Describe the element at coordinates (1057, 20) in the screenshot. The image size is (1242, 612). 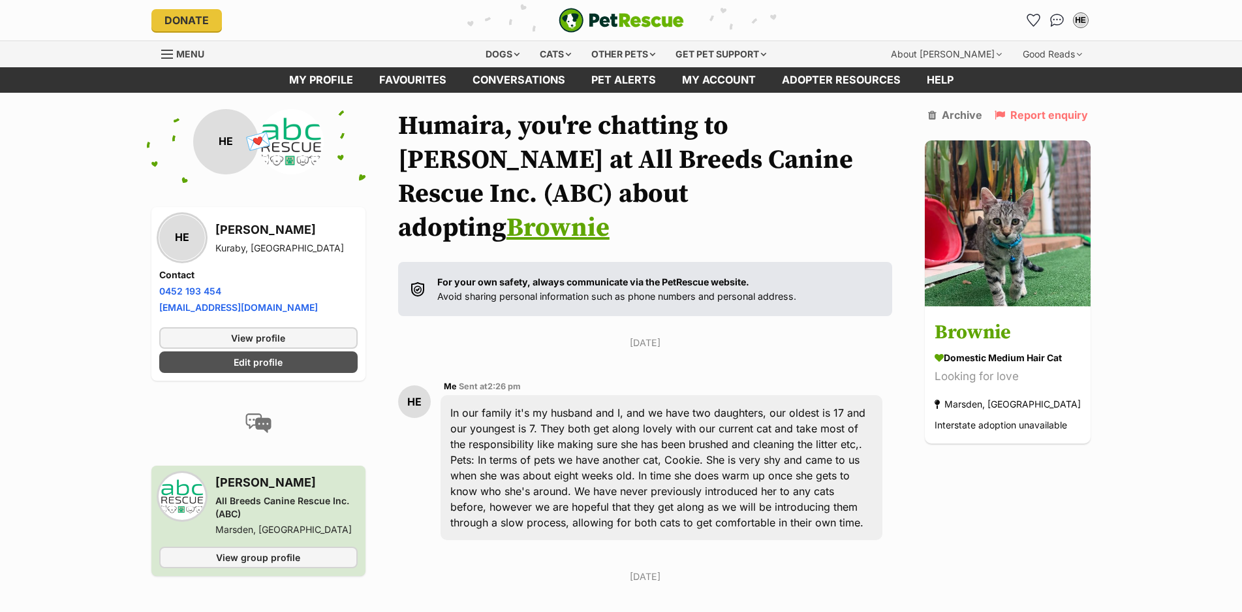
I see `a: Conversations` at that location.